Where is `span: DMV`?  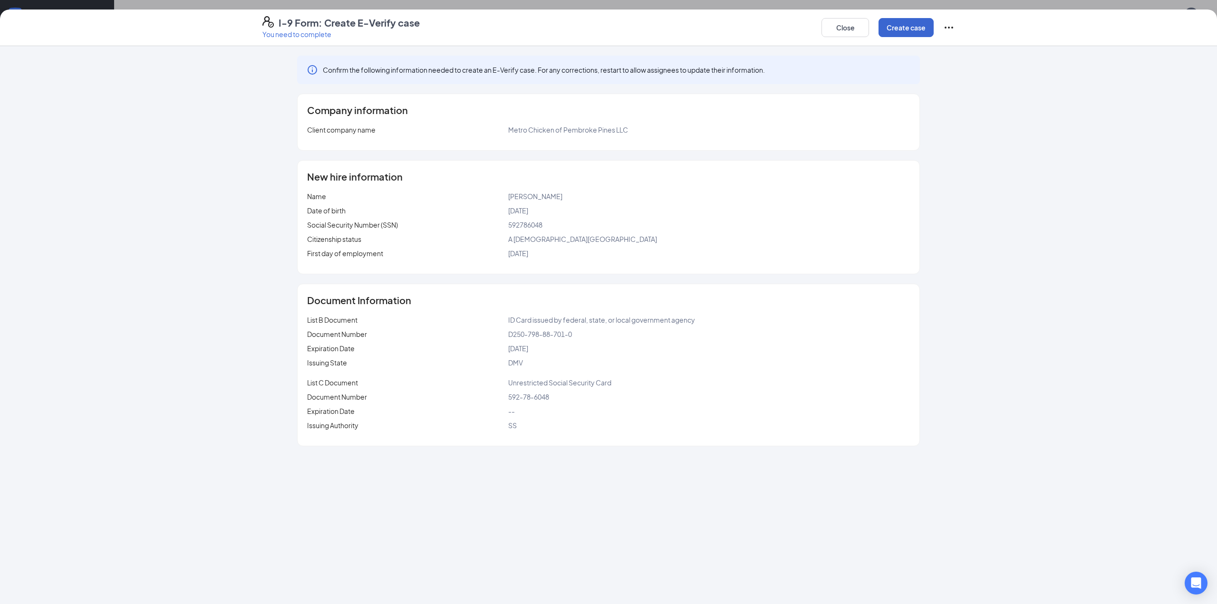 span: DMV is located at coordinates (516, 363).